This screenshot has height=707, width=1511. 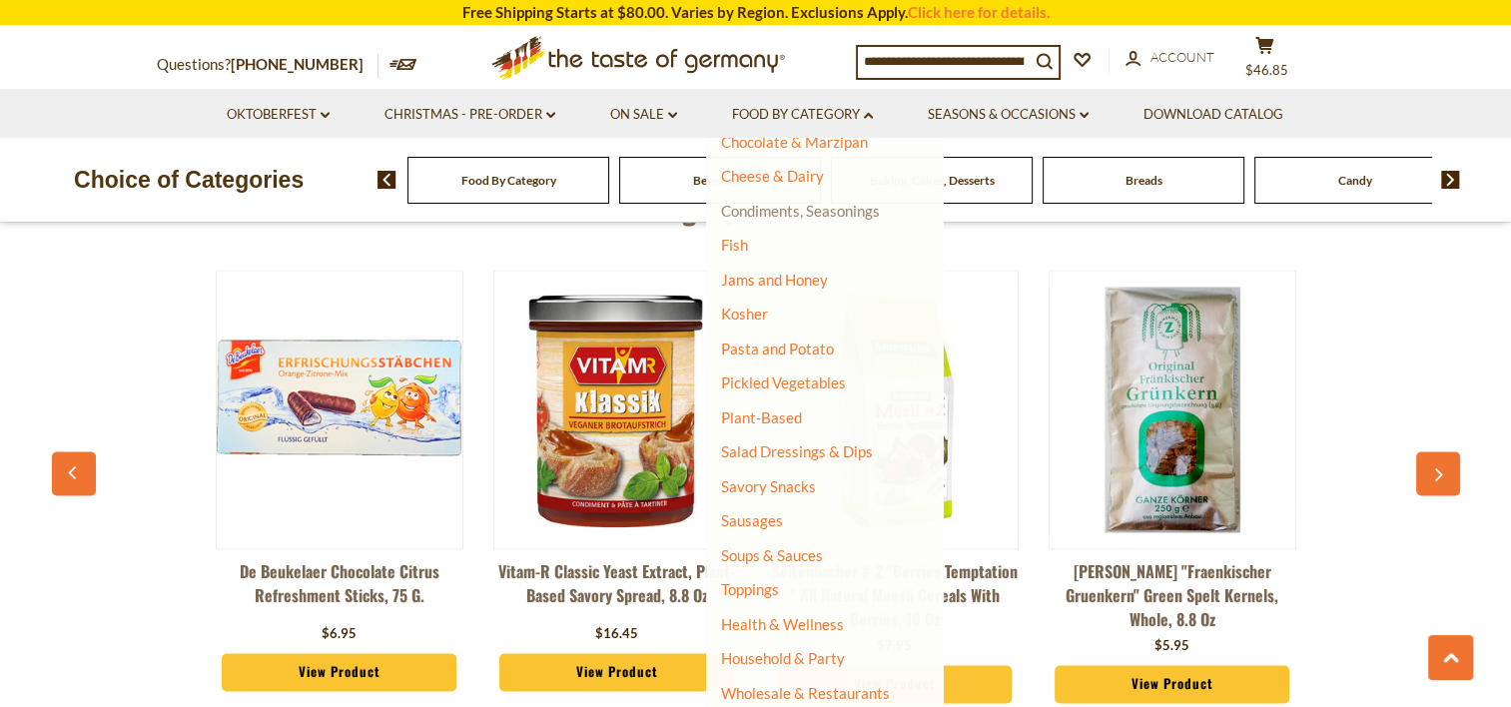 What do you see at coordinates (1265, 61) in the screenshot?
I see `button: $46.85` at bounding box center [1265, 61].